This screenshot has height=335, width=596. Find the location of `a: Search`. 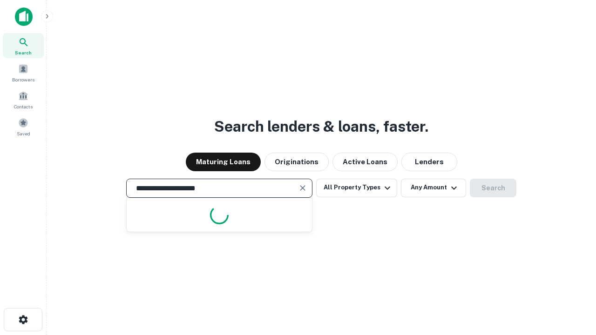

a: Search is located at coordinates (23, 46).